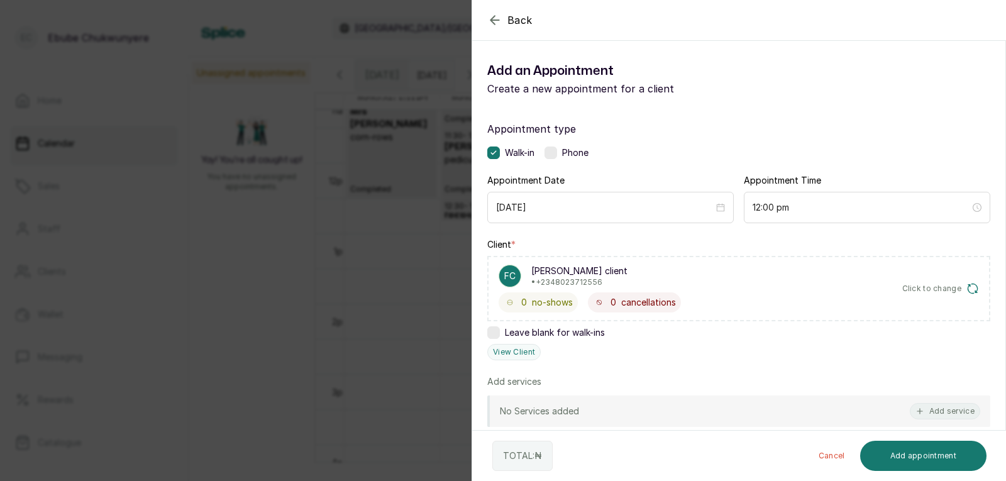  What do you see at coordinates (924, 456) in the screenshot?
I see `button: Add appointment` at bounding box center [924, 456].